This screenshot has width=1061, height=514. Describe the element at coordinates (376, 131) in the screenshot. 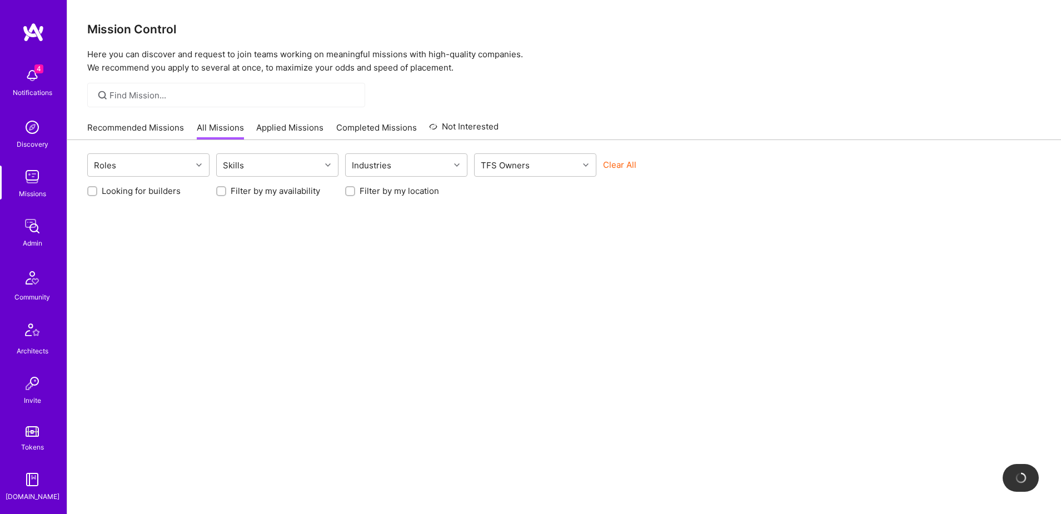

I see `a: Completed Missions` at that location.